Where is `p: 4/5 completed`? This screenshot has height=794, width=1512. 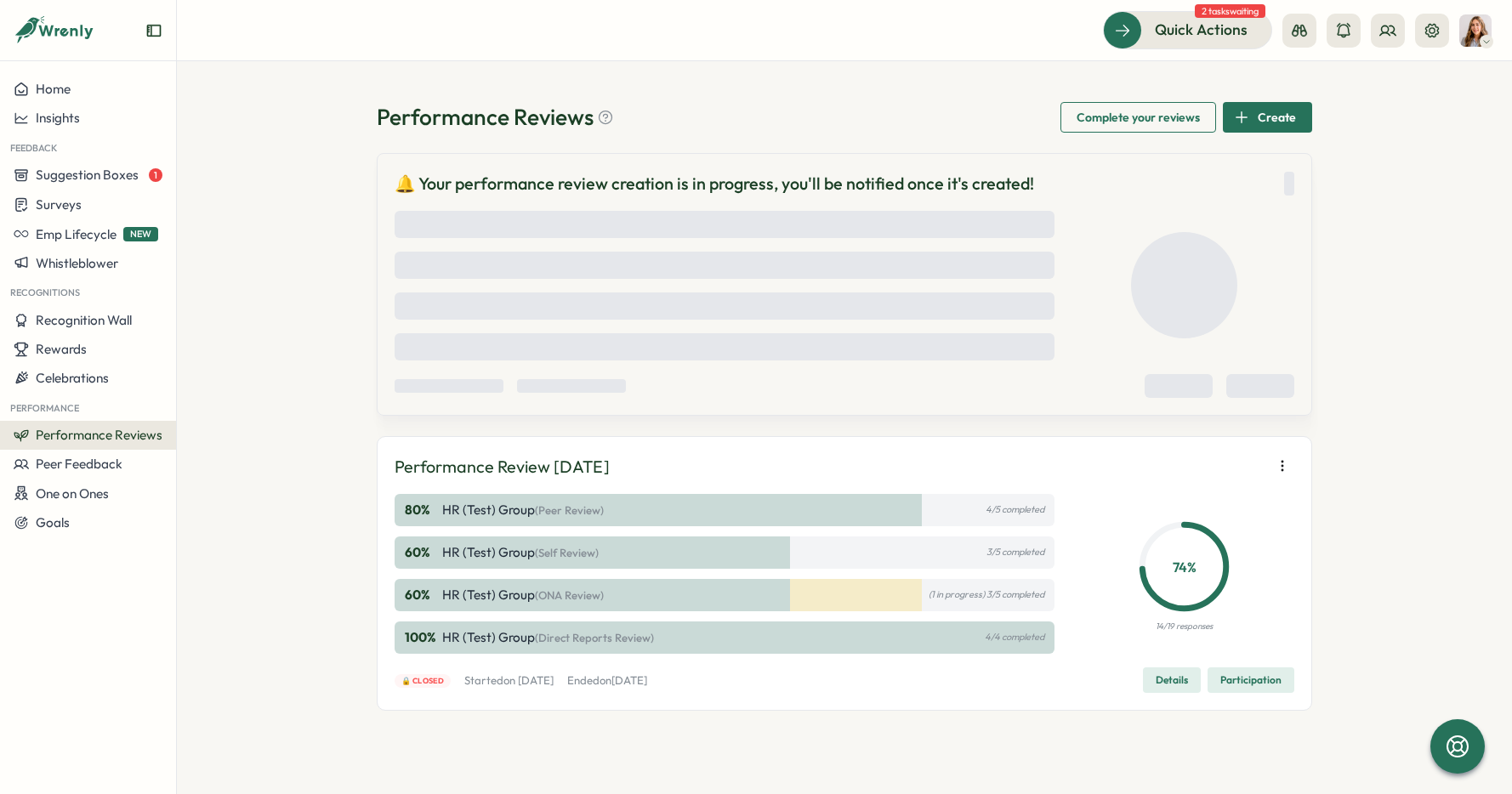 p: 4/5 completed is located at coordinates (1015, 509).